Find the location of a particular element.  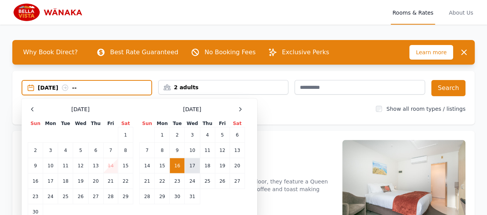

p: No Booking Fees is located at coordinates (230, 52).